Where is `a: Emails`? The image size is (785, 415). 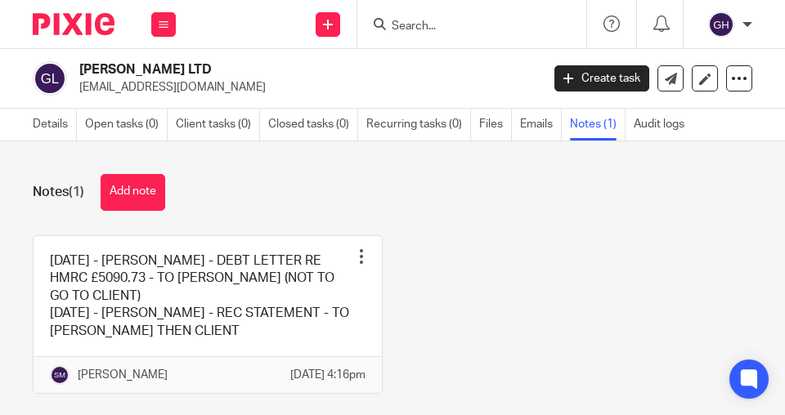
a: Emails is located at coordinates (541, 124).